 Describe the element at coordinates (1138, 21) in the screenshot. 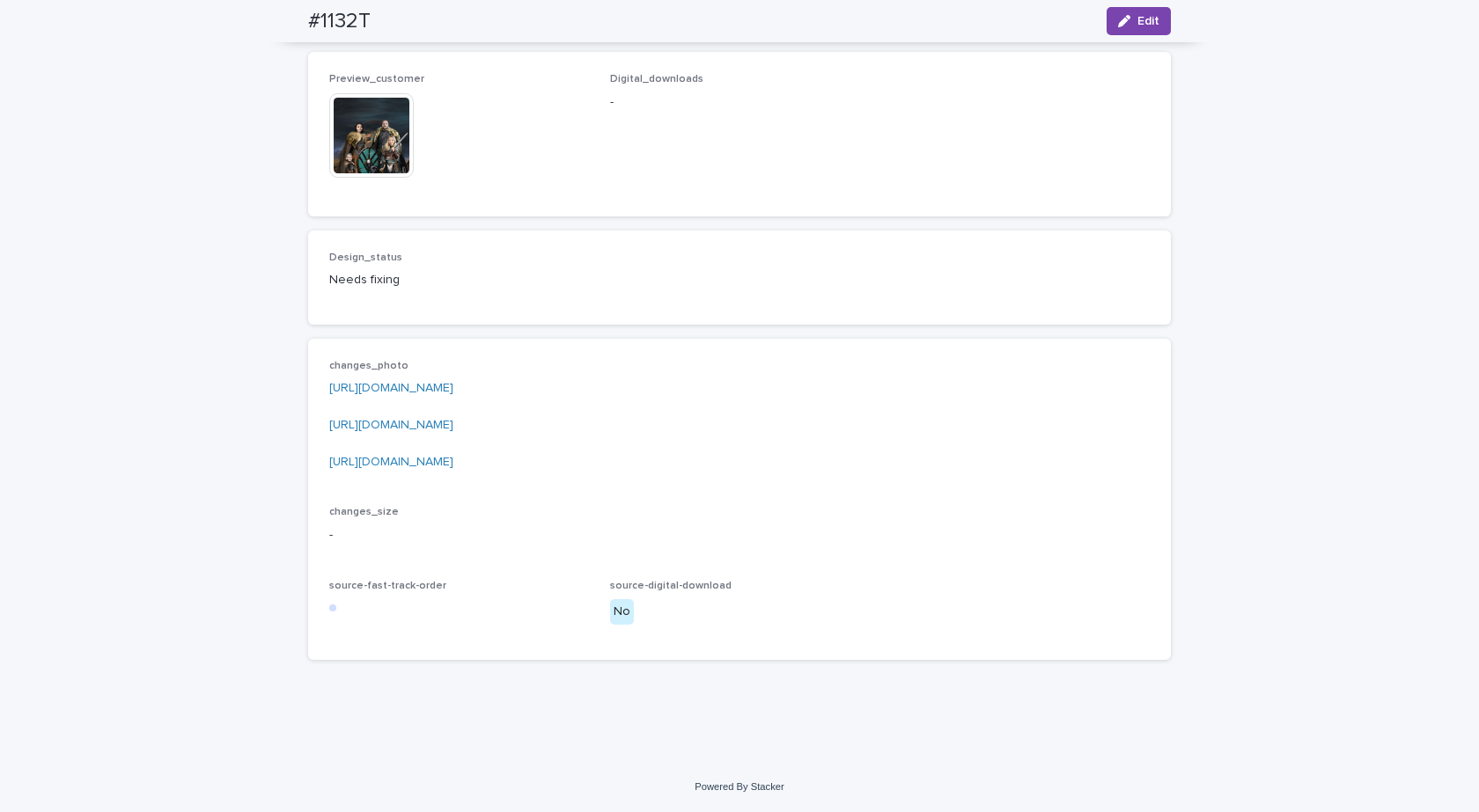

I see `button: Edit` at that location.